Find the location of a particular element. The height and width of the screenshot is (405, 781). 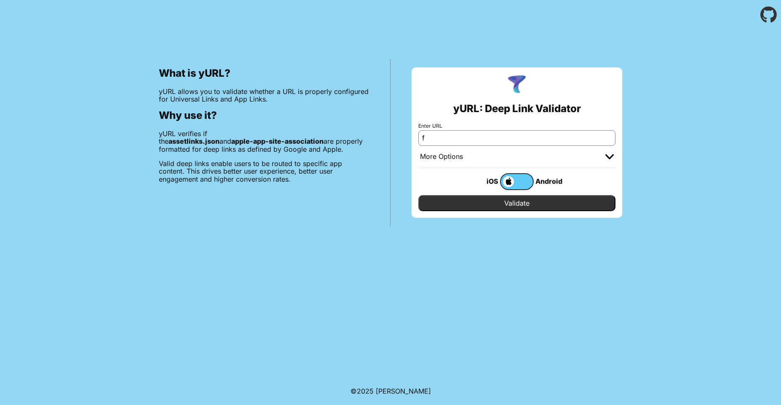

h2: What is yURL? is located at coordinates (264, 73).